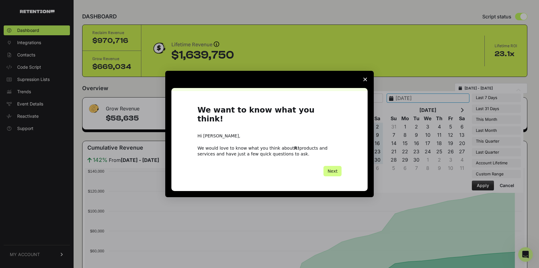 The height and width of the screenshot is (268, 539). Describe the element at coordinates (365, 79) in the screenshot. I see `span: Close survey` at that location.